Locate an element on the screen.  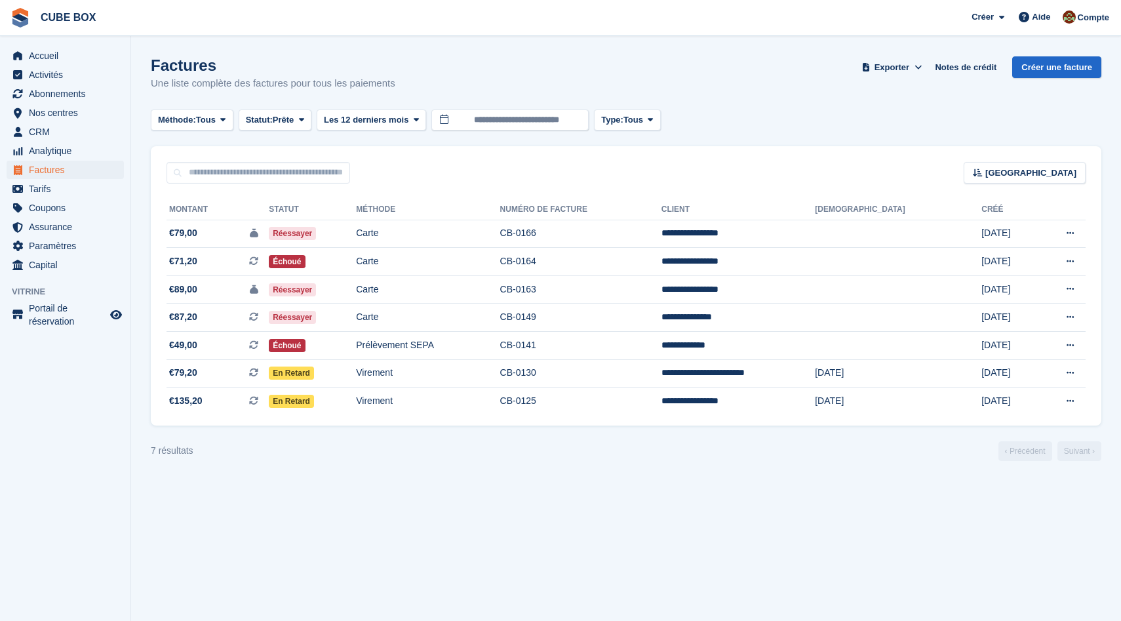
span: Compte is located at coordinates (1094, 18).